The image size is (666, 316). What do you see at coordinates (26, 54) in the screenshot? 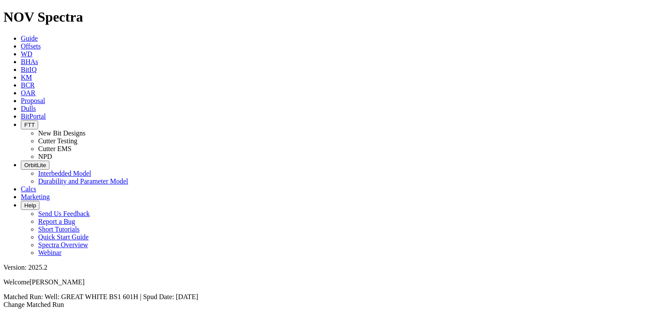
I see `span: WD` at bounding box center [26, 54].